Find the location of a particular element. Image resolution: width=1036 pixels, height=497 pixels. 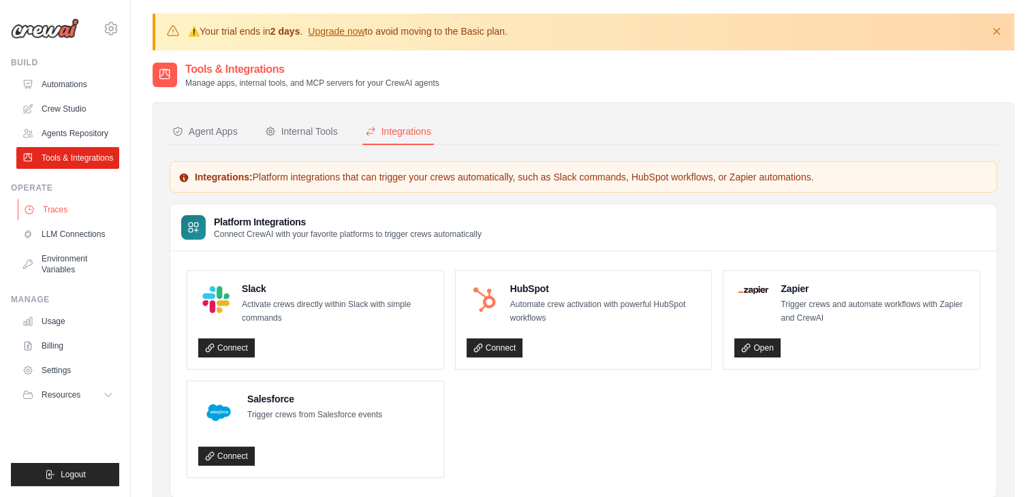

button: Agent Apps is located at coordinates (205, 132).